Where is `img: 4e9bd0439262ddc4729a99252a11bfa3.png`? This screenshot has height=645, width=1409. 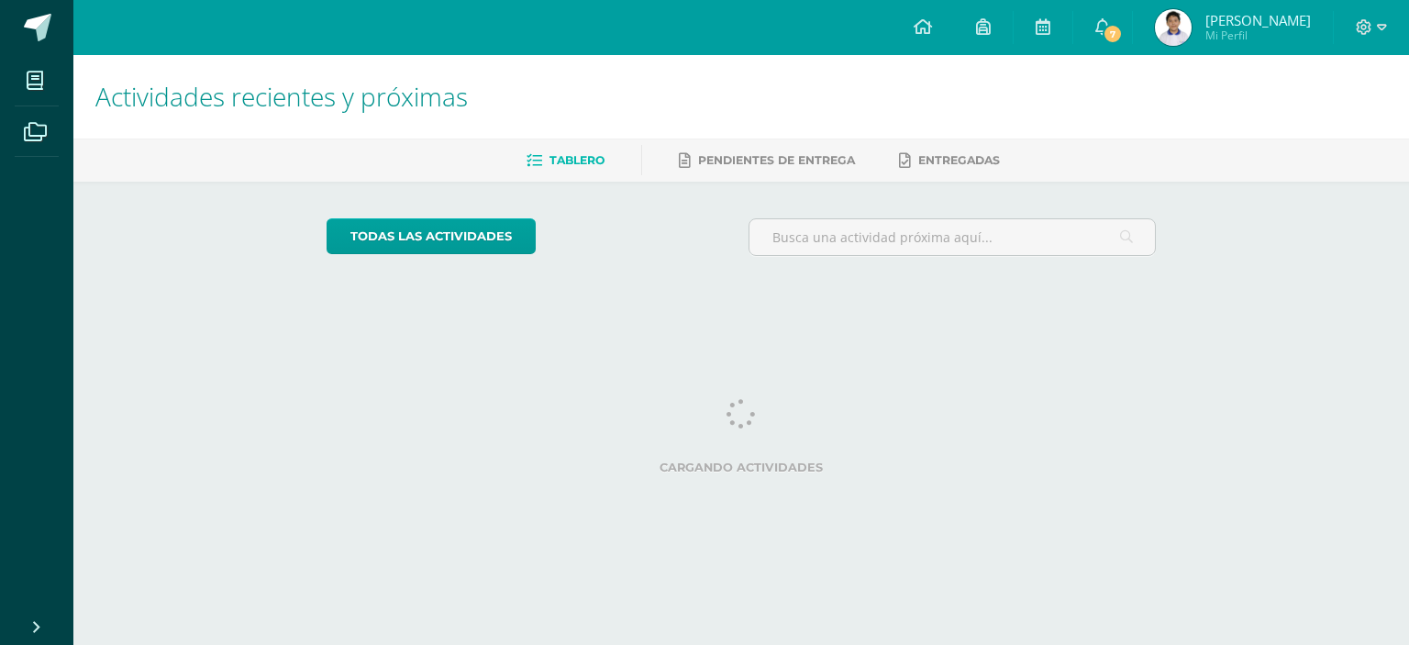 img: 4e9bd0439262ddc4729a99252a11bfa3.png is located at coordinates (1174, 28).